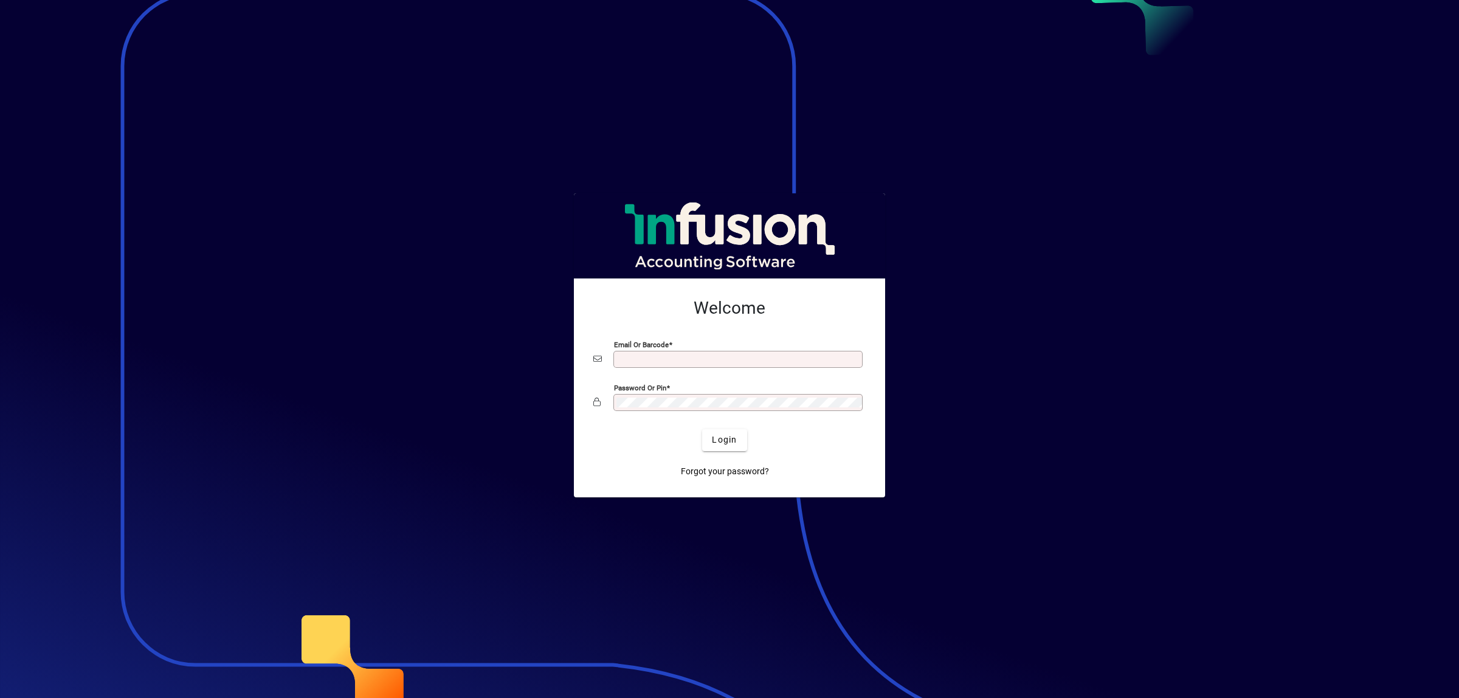 This screenshot has height=698, width=1459. What do you see at coordinates (724, 440) in the screenshot?
I see `button: Login` at bounding box center [724, 440].